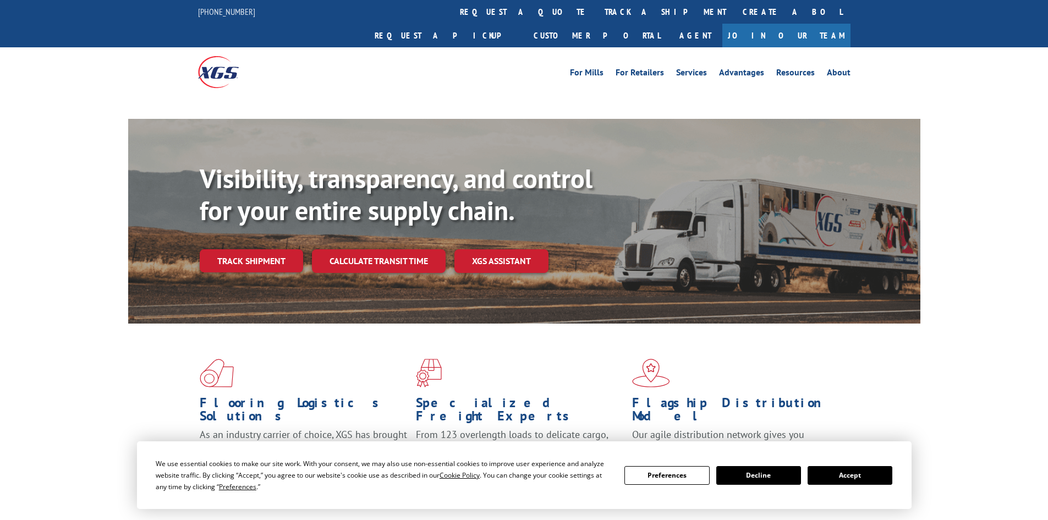 Image resolution: width=1048 pixels, height=520 pixels. What do you see at coordinates (501, 261) in the screenshot?
I see `a: XGS ASSISTANT` at bounding box center [501, 261].